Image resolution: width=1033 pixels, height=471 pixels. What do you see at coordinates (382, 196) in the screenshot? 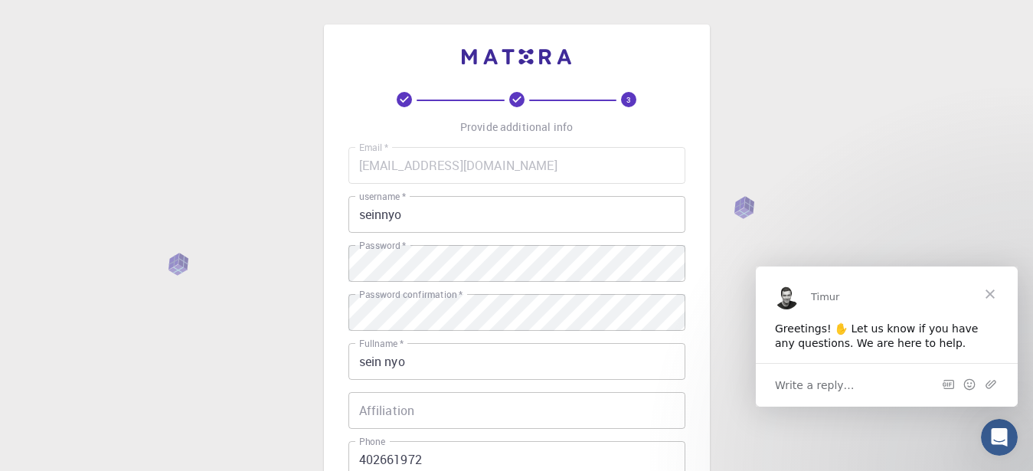
I see `label: username` at bounding box center [382, 196].